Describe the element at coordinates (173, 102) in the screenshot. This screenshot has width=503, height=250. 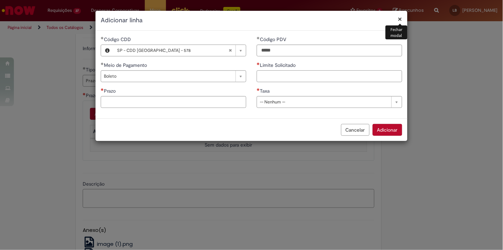
I see `input: Prazo` at that location.